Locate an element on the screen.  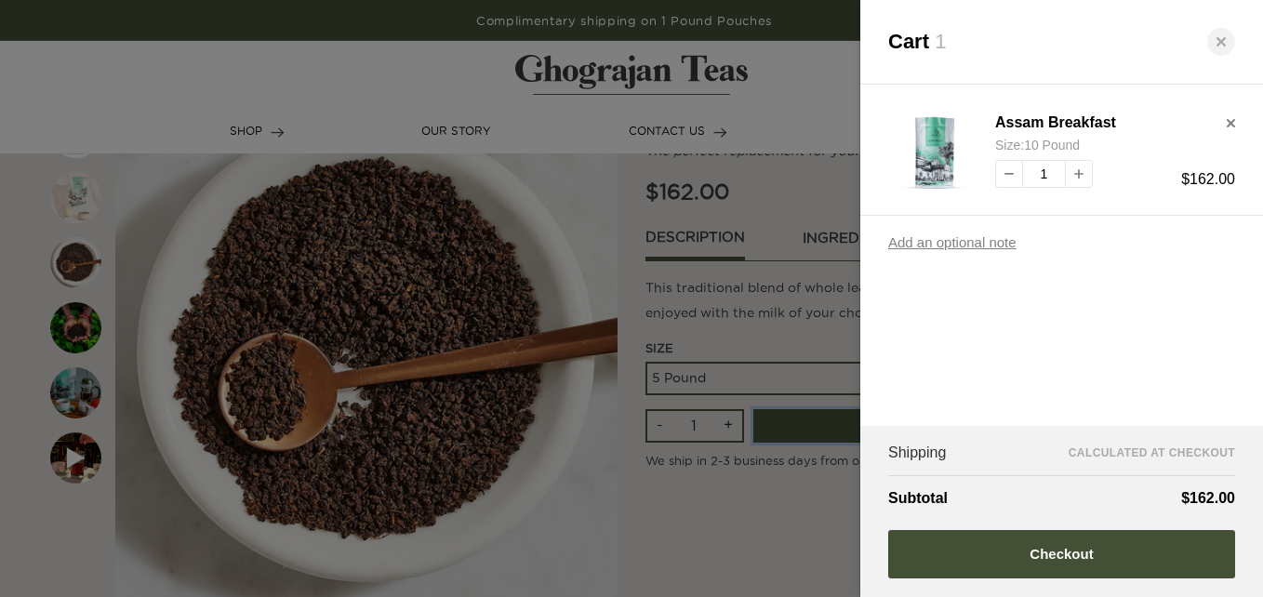
span: Cart is located at coordinates (917, 42).